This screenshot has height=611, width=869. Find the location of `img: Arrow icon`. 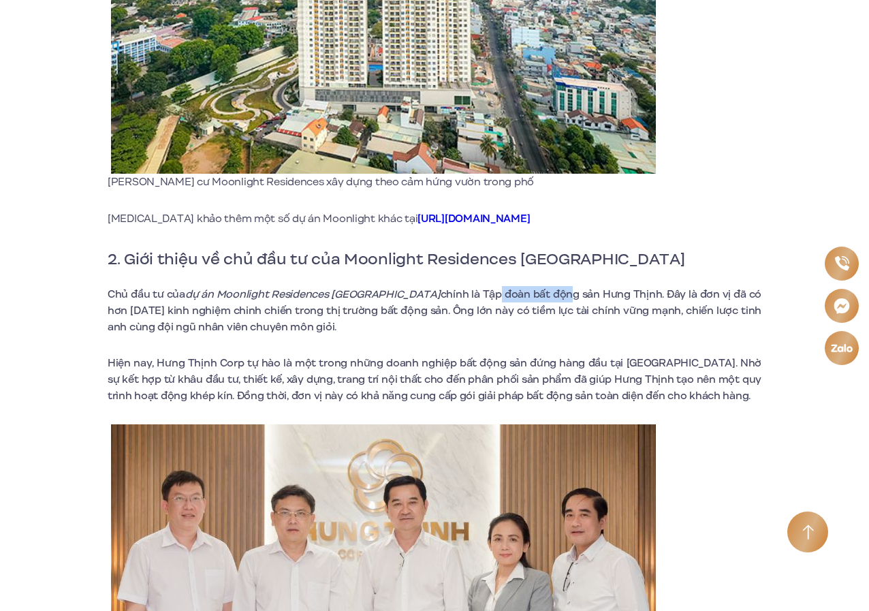

img: Arrow icon is located at coordinates (808, 532).